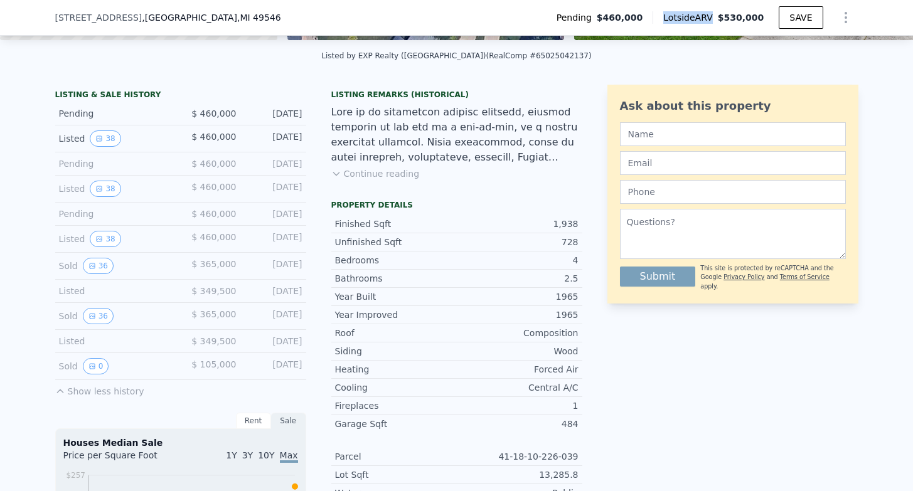  What do you see at coordinates (733, 163) in the screenshot?
I see `input: Email` at bounding box center [733, 163].